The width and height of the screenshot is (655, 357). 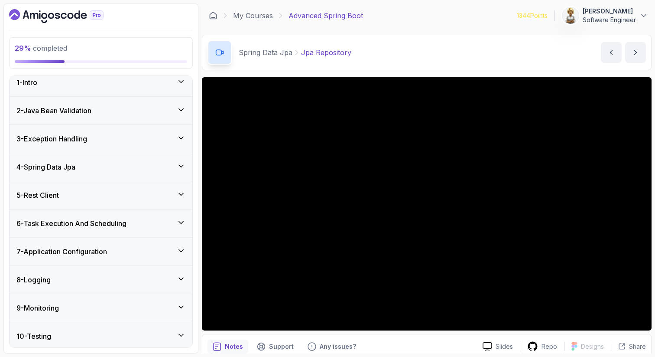 I want to click on button: 5-Rest Client, so click(x=101, y=195).